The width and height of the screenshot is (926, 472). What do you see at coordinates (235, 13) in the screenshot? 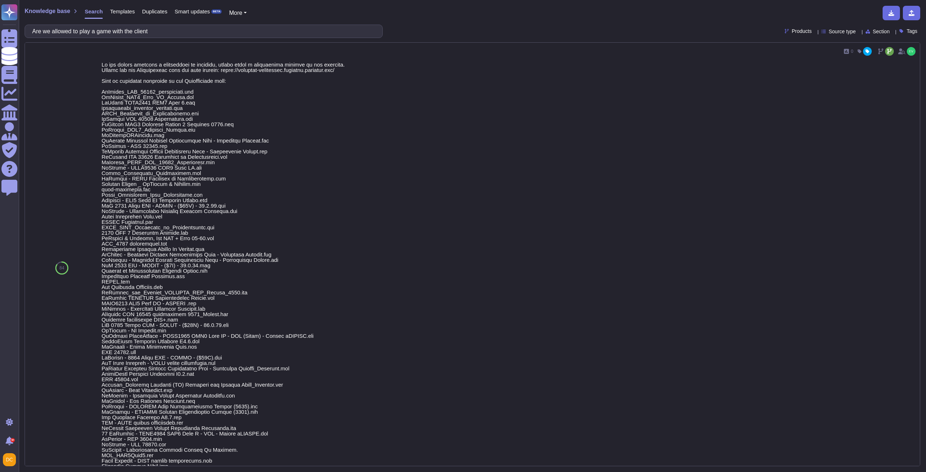
I see `span: More` at bounding box center [235, 13].